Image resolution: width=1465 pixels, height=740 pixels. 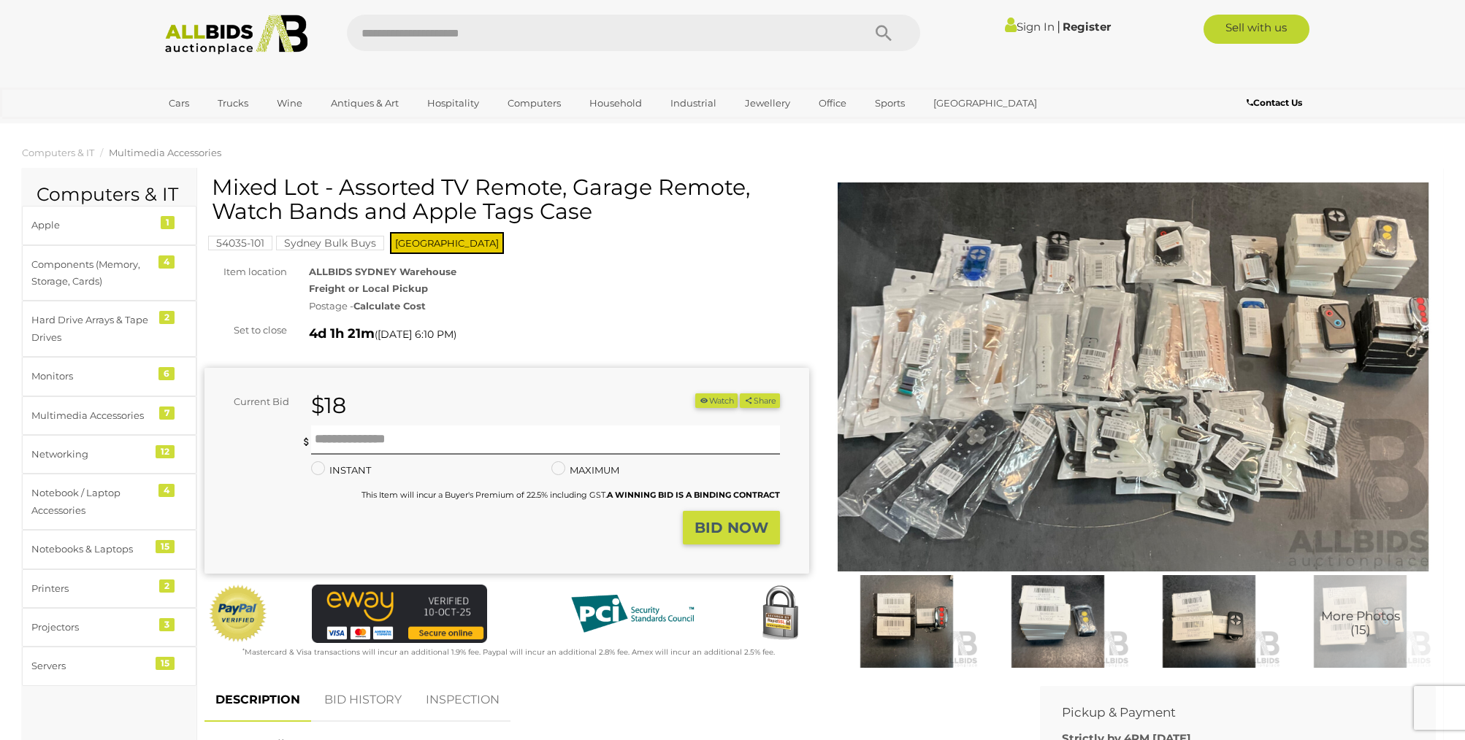 I want to click on a: Networking 12, so click(x=109, y=454).